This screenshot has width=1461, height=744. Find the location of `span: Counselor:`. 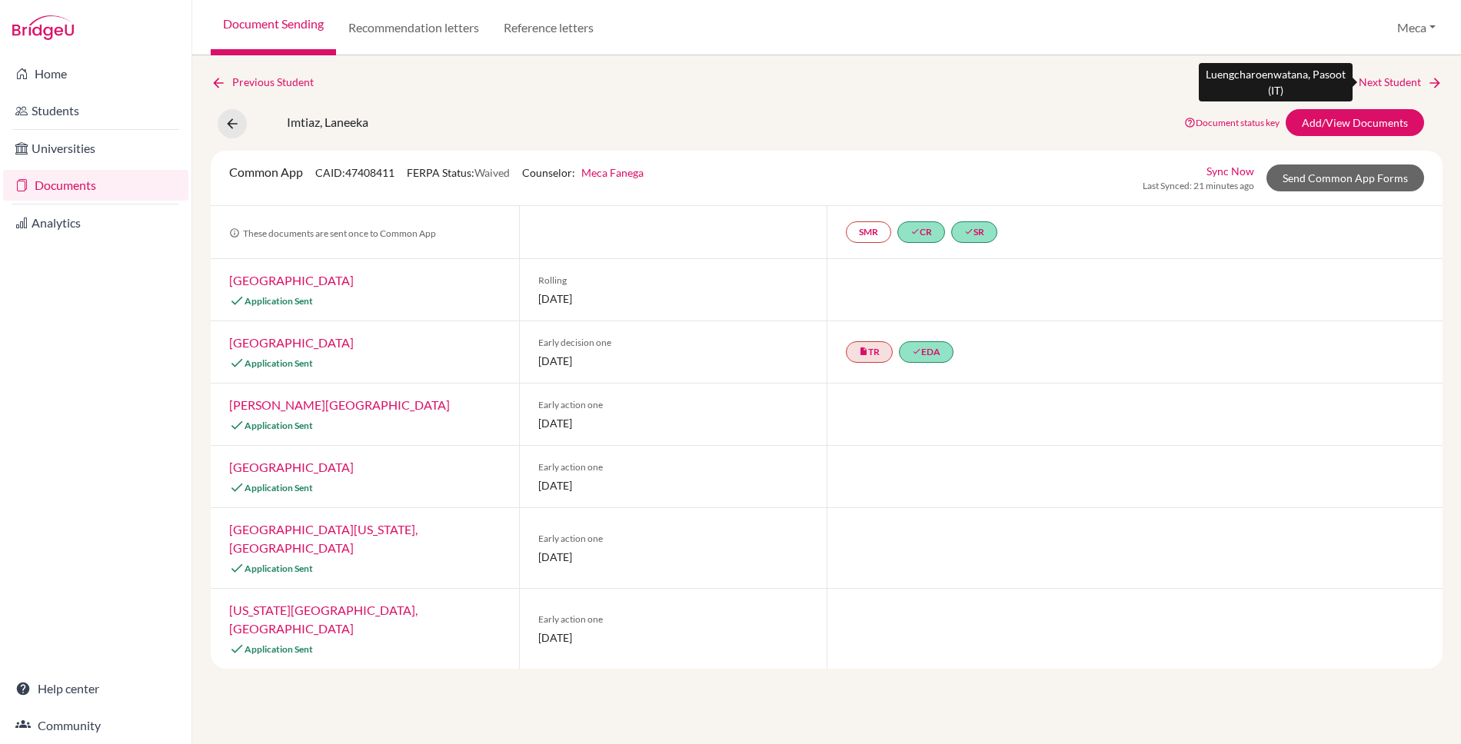

span: Counselor: is located at coordinates (583, 172).